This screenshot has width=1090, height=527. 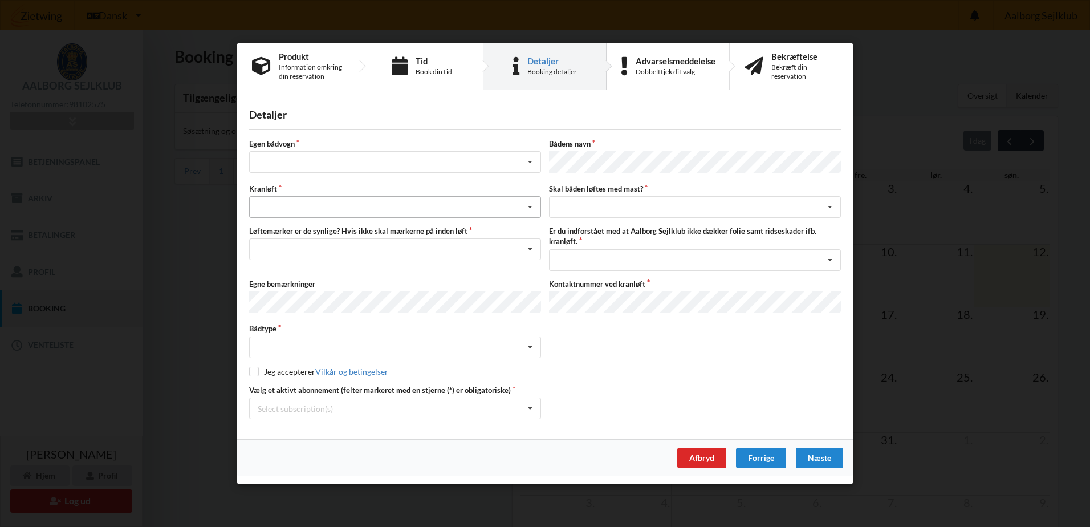 What do you see at coordinates (676, 72) in the screenshot?
I see `div: Dobbelttjek dit valg` at bounding box center [676, 72].